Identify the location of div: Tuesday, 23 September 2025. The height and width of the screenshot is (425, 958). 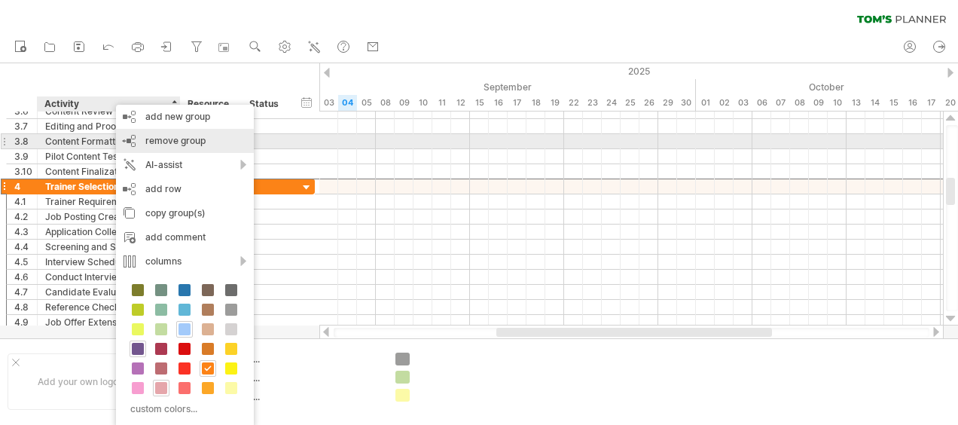
(592, 102).